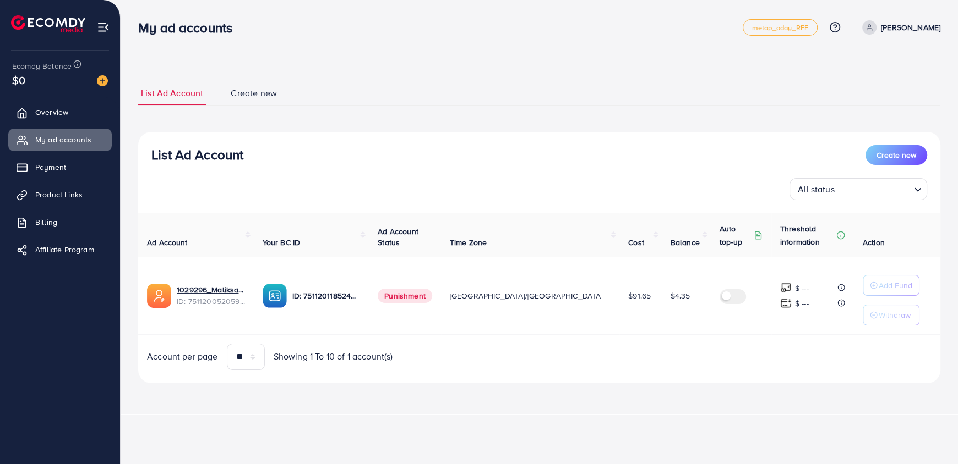 Image resolution: width=958 pixels, height=464 pixels. I want to click on div: <span class='underline'>1029296_Maliksahab_1748837837265</span></br>7511200520599126034, so click(211, 296).